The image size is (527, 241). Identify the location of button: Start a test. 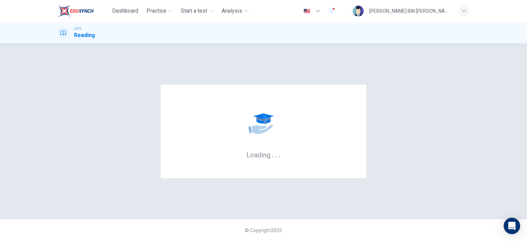
(197, 11).